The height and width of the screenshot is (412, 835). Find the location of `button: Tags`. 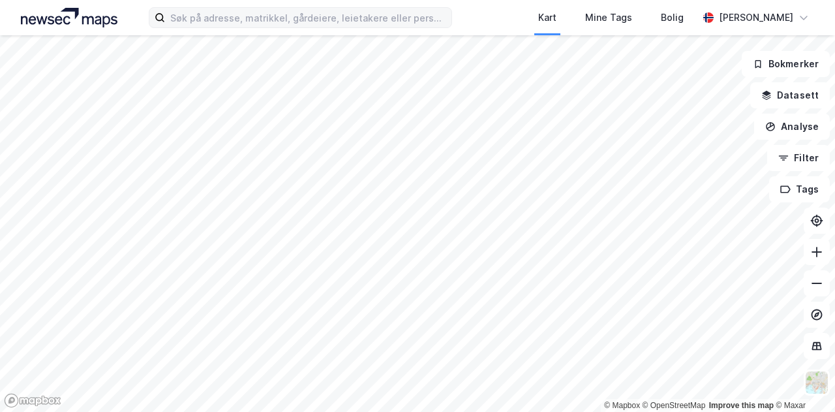

button: Tags is located at coordinates (799, 189).